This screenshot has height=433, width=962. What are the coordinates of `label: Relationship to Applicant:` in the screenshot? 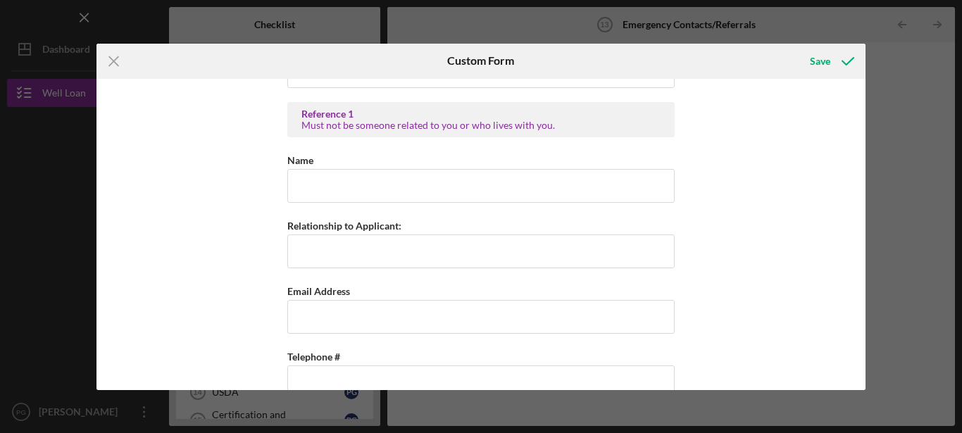 It's located at (344, 225).